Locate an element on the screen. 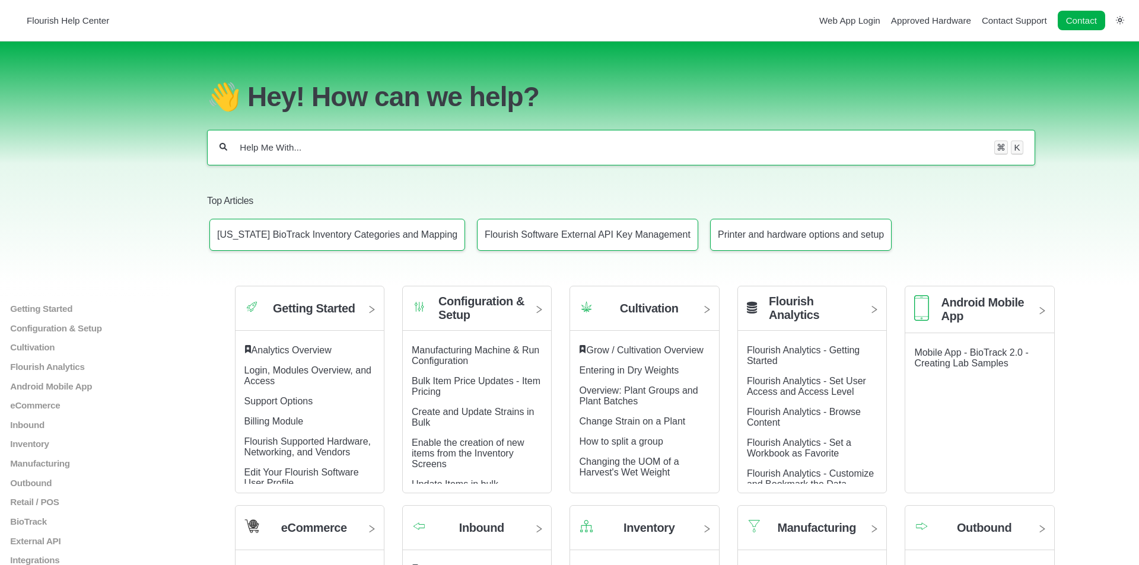 The image size is (1139, 565). p: Android Mobile App is located at coordinates (103, 386).